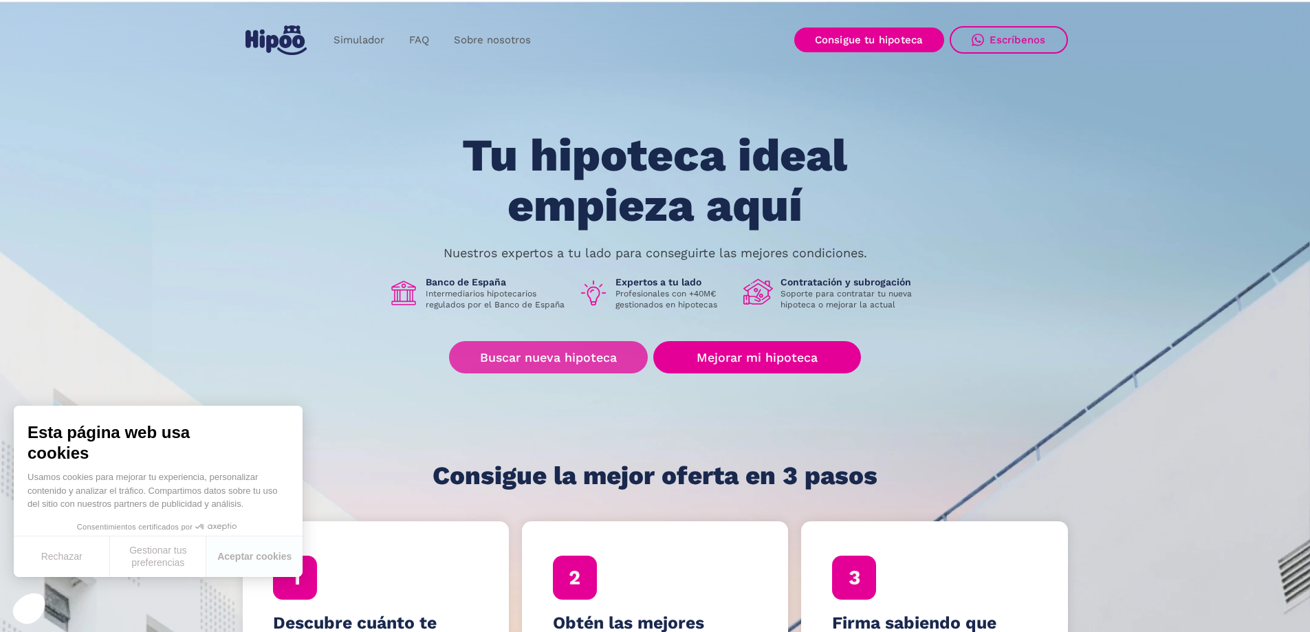 Image resolution: width=1310 pixels, height=632 pixels. Describe the element at coordinates (419, 40) in the screenshot. I see `a: FAQ` at that location.